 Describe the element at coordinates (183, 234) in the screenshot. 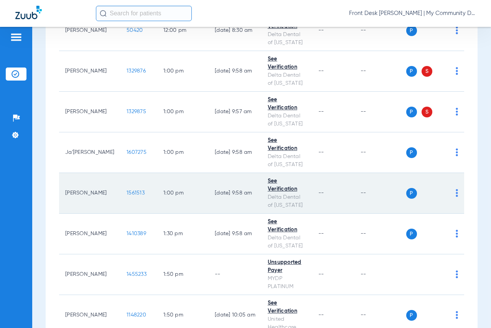

I see `td: 1:30 PM` at that location.